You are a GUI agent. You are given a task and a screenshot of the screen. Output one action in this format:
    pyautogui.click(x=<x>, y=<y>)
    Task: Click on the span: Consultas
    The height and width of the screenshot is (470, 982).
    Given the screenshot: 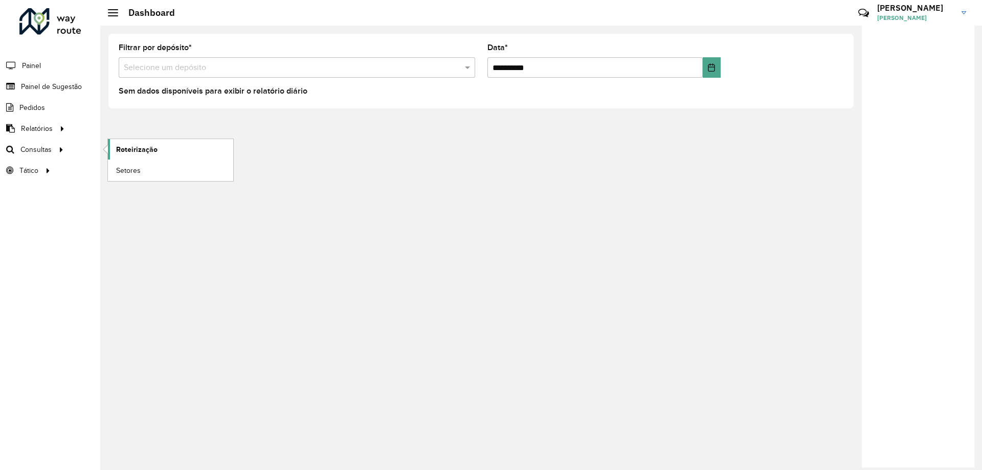 What is the action you would take?
    pyautogui.click(x=36, y=149)
    